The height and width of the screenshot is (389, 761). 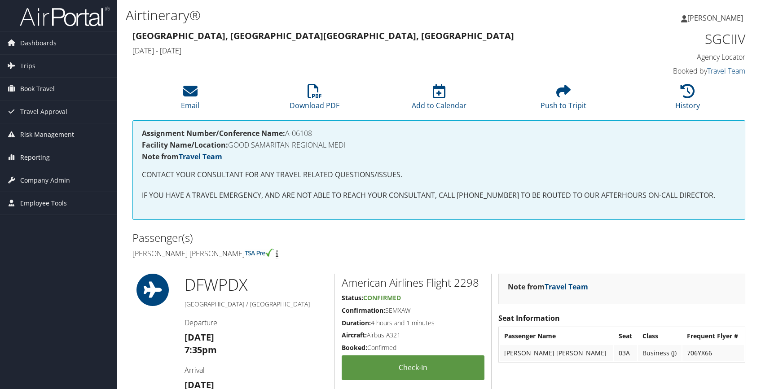 What do you see at coordinates (190, 100) in the screenshot?
I see `a: Email` at bounding box center [190, 100].